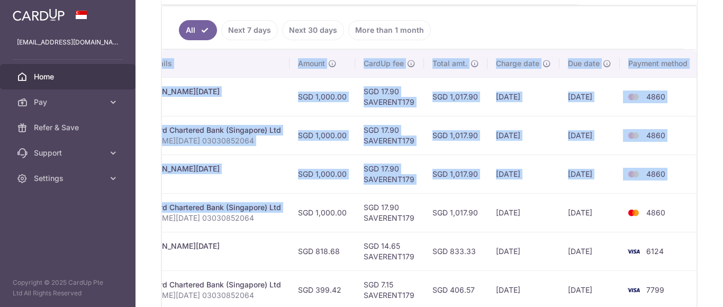 The height and width of the screenshot is (307, 723). Describe the element at coordinates (198, 257) in the screenshot. I see `p: BOC family` at that location.